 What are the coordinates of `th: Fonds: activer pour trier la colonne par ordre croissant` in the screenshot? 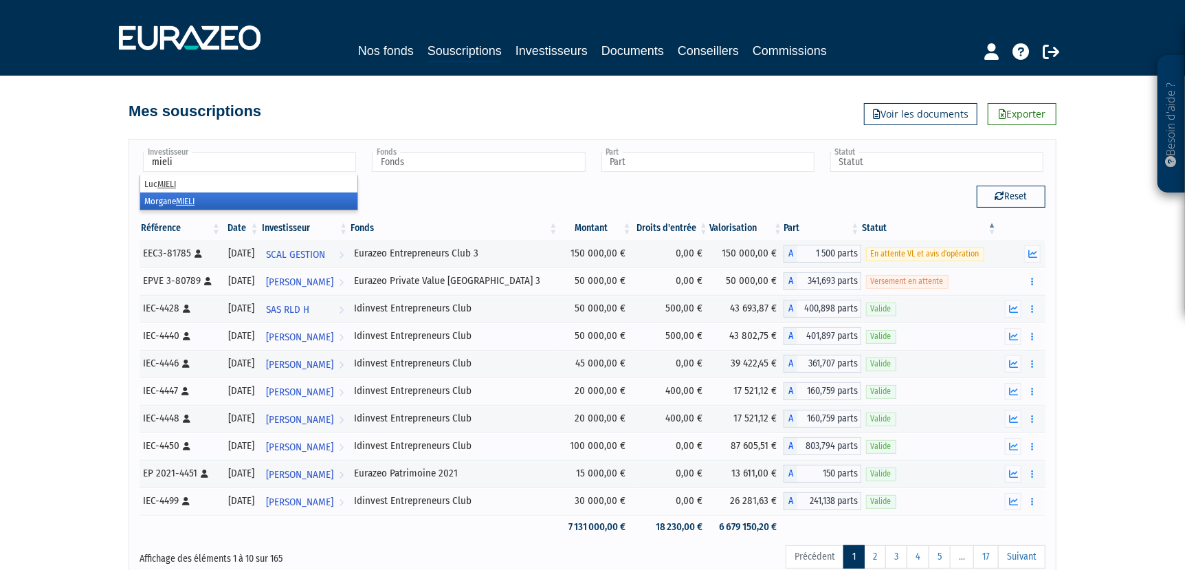 It's located at (454, 228).